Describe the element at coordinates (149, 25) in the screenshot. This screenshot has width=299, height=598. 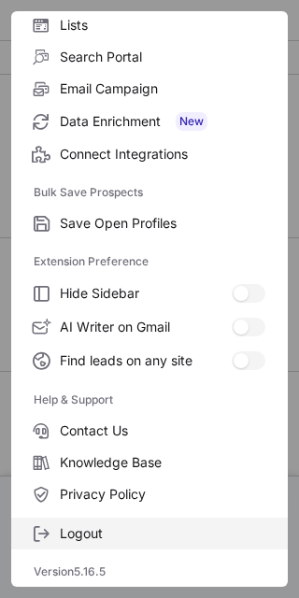
I see `label: Lists` at that location.